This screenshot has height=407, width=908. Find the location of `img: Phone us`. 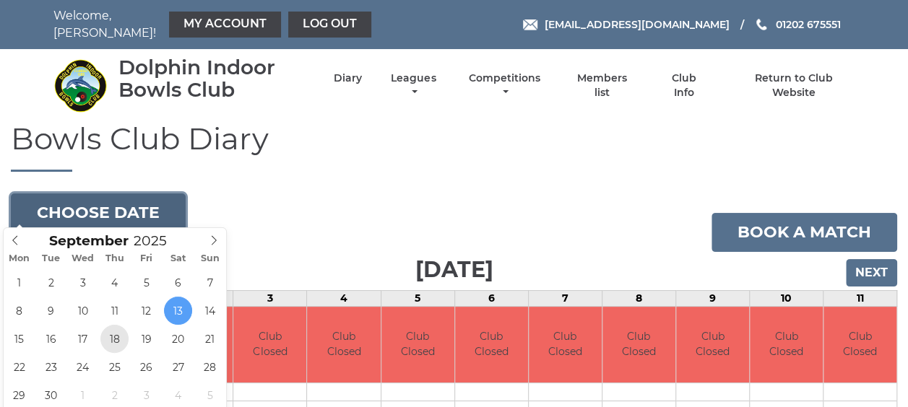

img: Phone us is located at coordinates (761, 25).